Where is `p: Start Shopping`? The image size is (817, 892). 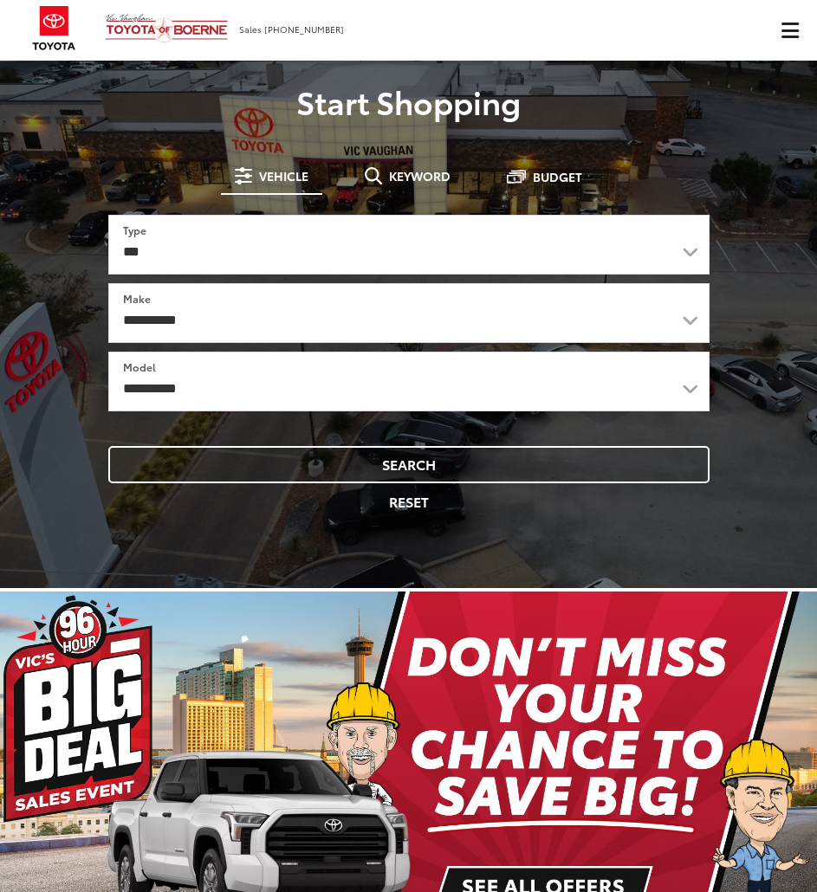 p: Start Shopping is located at coordinates (408, 101).